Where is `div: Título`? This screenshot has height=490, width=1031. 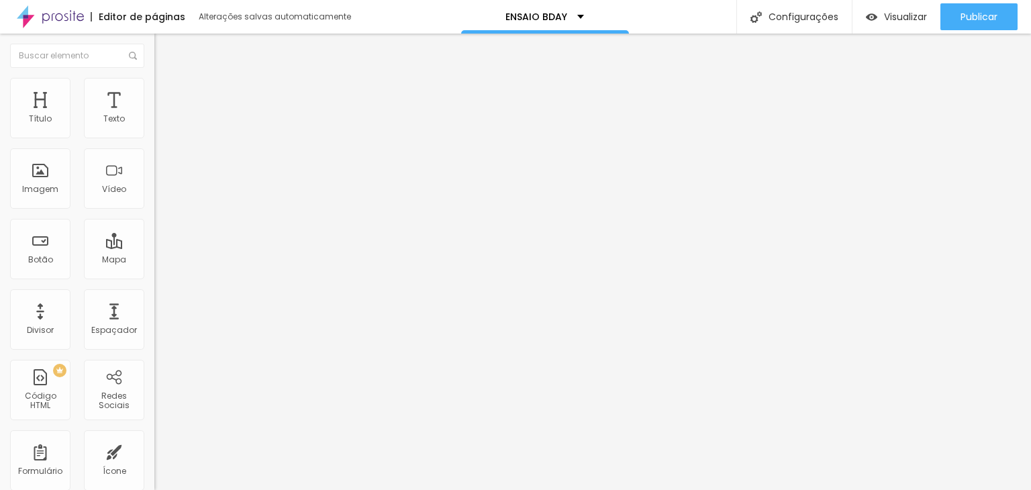
div: Título is located at coordinates (40, 119).